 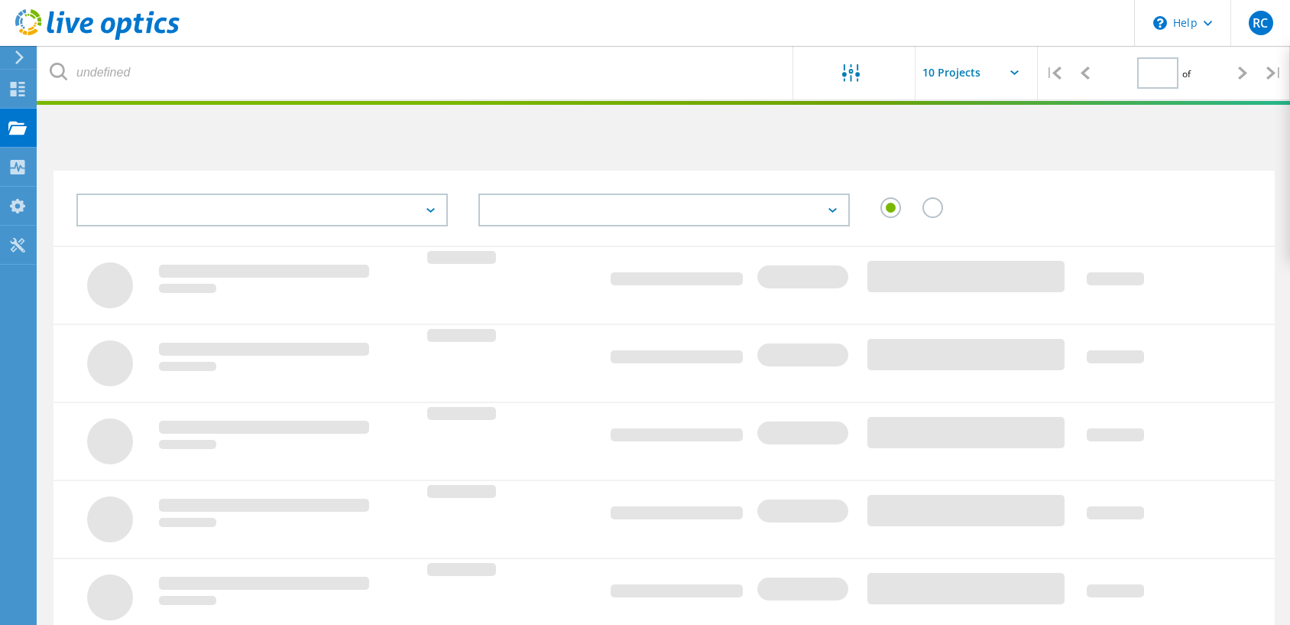 What do you see at coordinates (97, 37) in the screenshot?
I see `a: Live Optics Dashboard` at bounding box center [97, 37].